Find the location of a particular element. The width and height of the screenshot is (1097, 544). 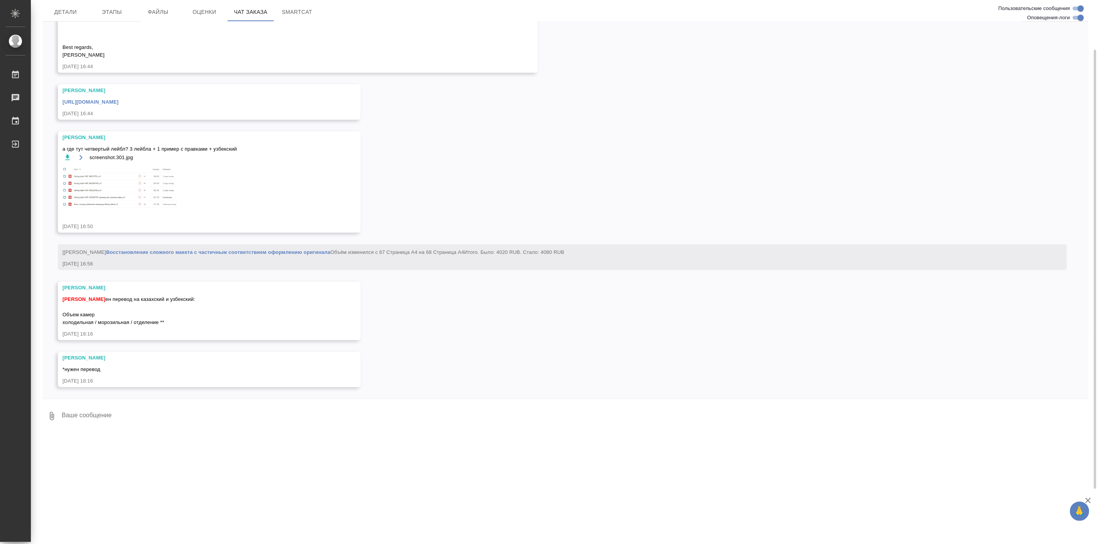

a: Восстановление сложного макета с частичным соответствием оформлению оригинала is located at coordinates (218, 252).